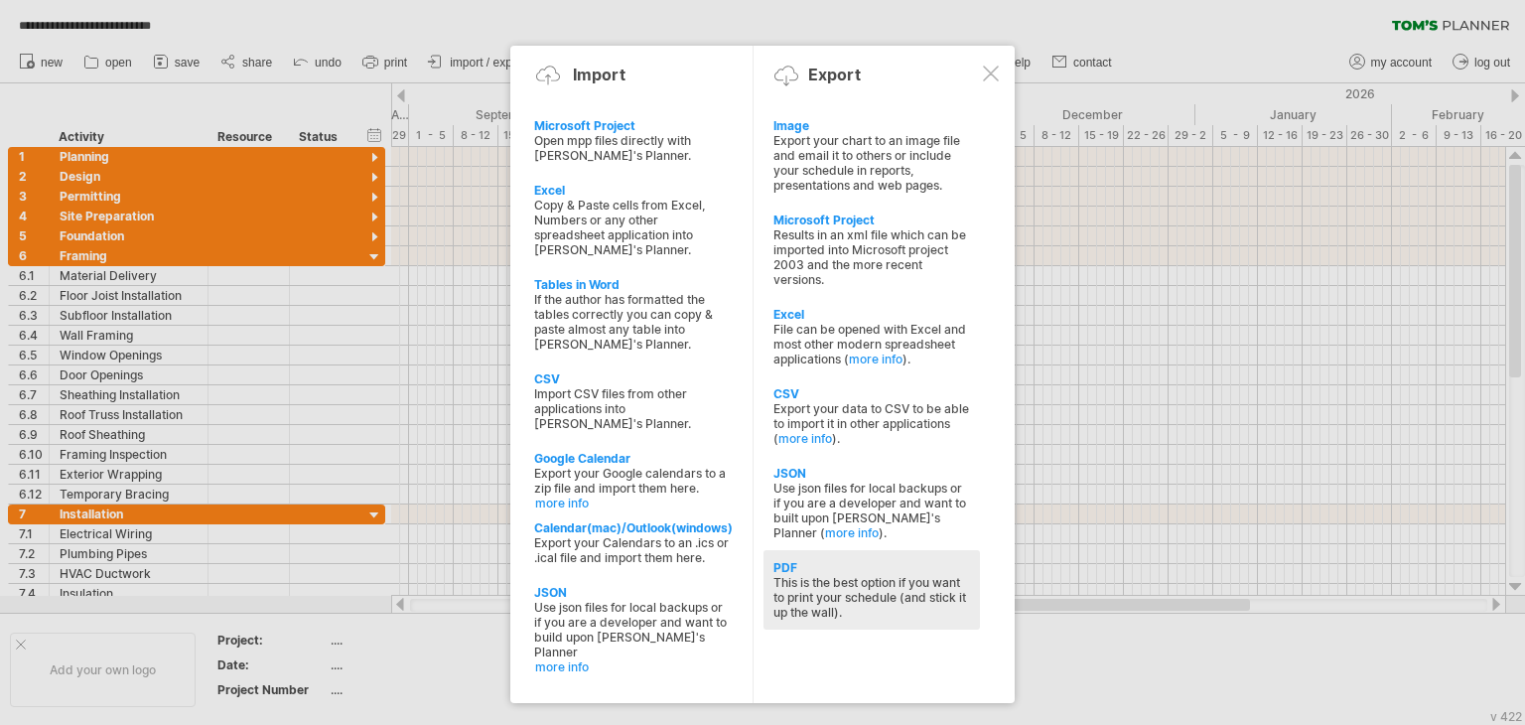  What do you see at coordinates (872, 567) in the screenshot?
I see `div: PDF` at bounding box center [872, 567].